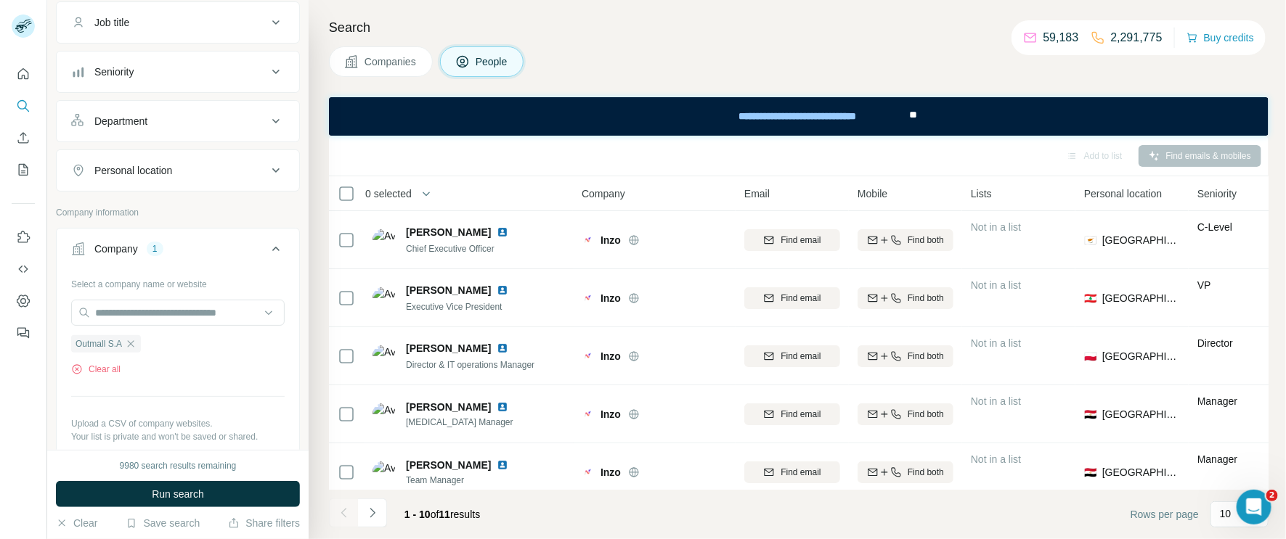  What do you see at coordinates (460, 481) in the screenshot?
I see `span: Team Manager` at bounding box center [460, 481].